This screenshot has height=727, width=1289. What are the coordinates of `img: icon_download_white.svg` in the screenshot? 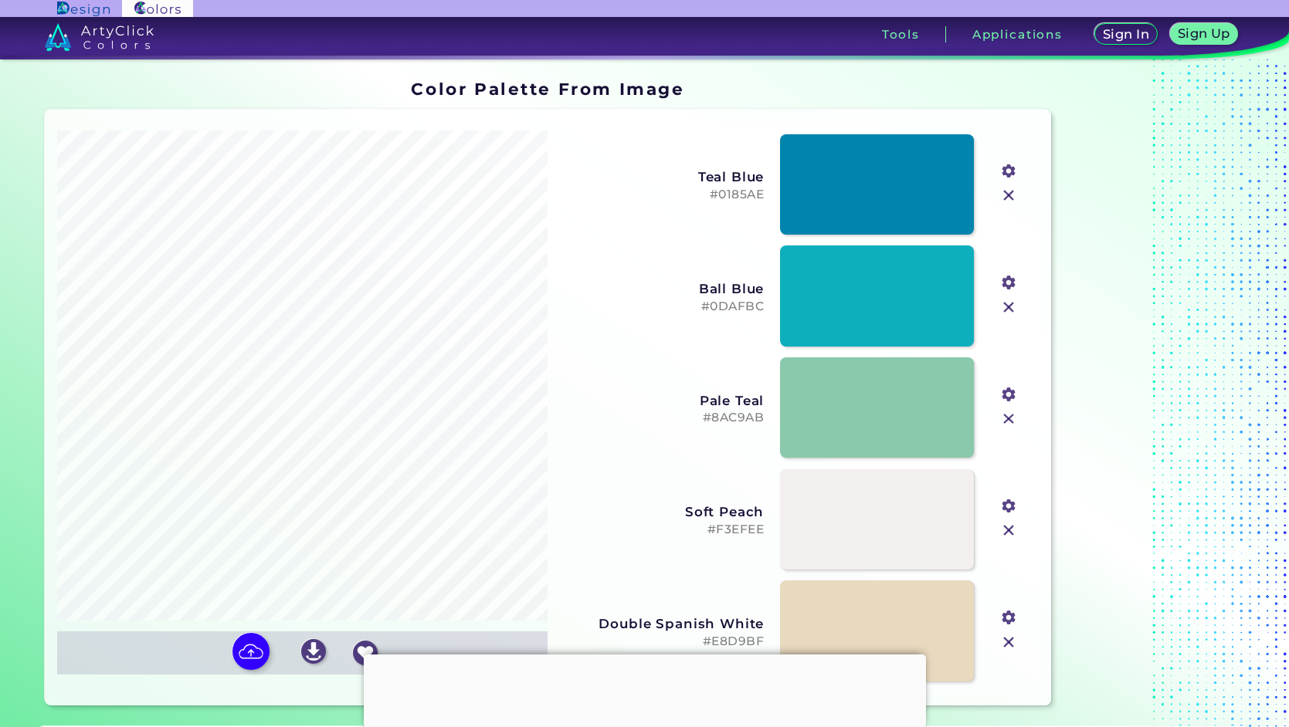 It's located at (314, 652).